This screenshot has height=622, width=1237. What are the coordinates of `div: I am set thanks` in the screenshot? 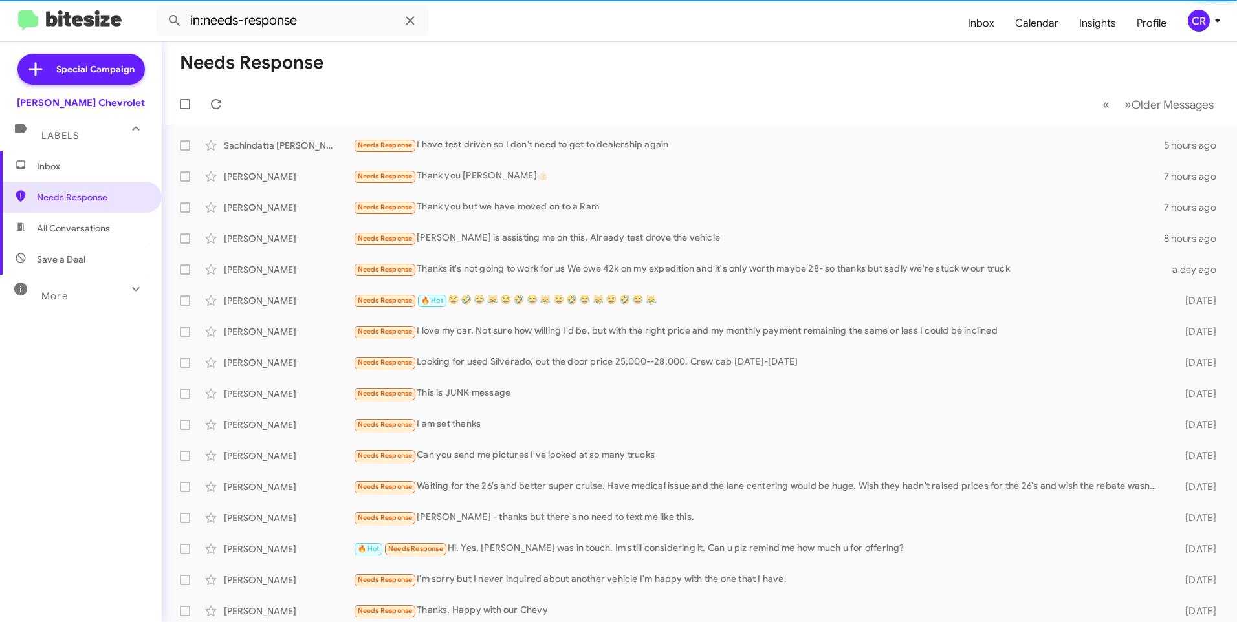 It's located at (759, 424).